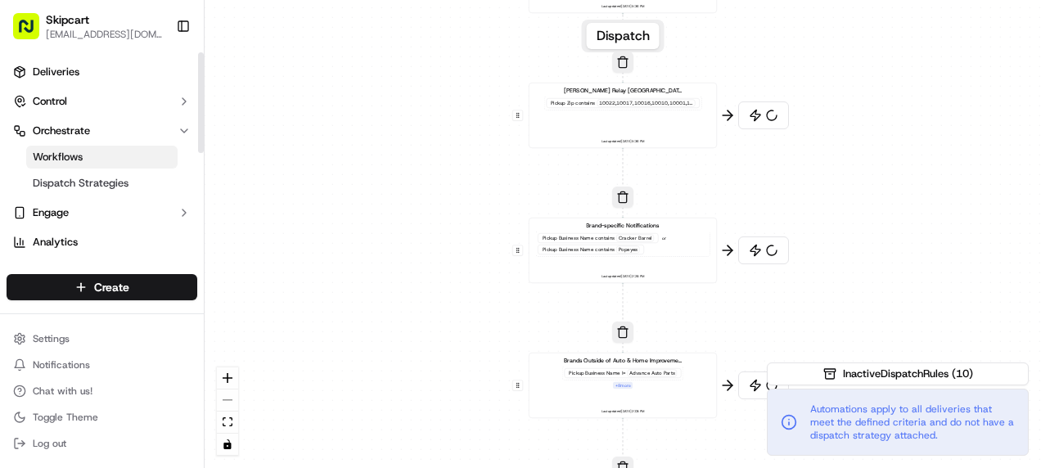 The height and width of the screenshot is (468, 1041). What do you see at coordinates (623, 36) in the screenshot?
I see `button: Dispatch` at bounding box center [623, 36].